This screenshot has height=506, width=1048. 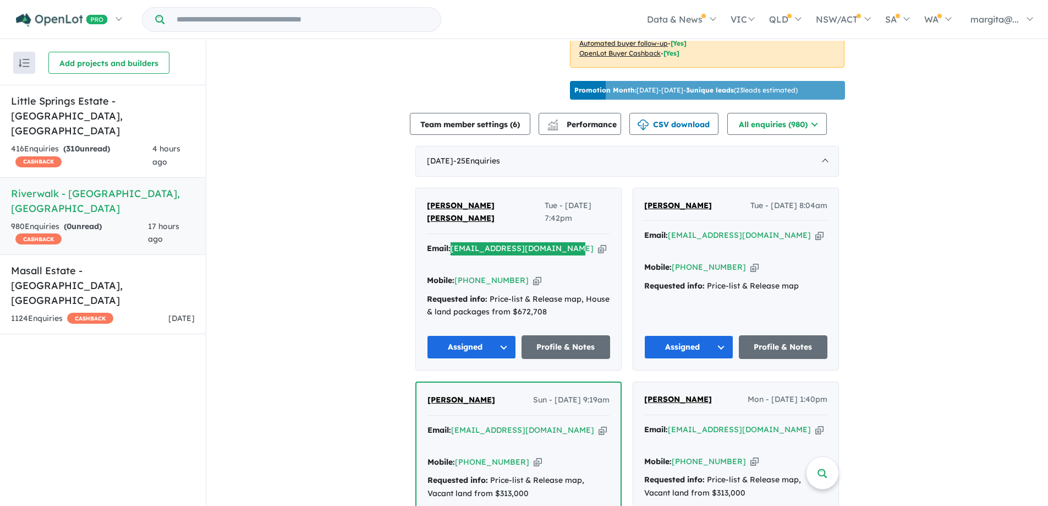 What do you see at coordinates (81, 156) in the screenshot?
I see `div: 416 Enquir ies` at bounding box center [81, 156].